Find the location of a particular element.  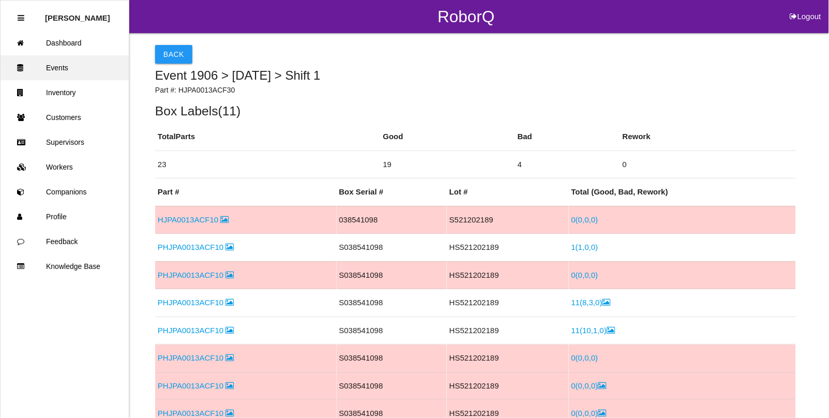

td: 038541098 is located at coordinates (391, 220).